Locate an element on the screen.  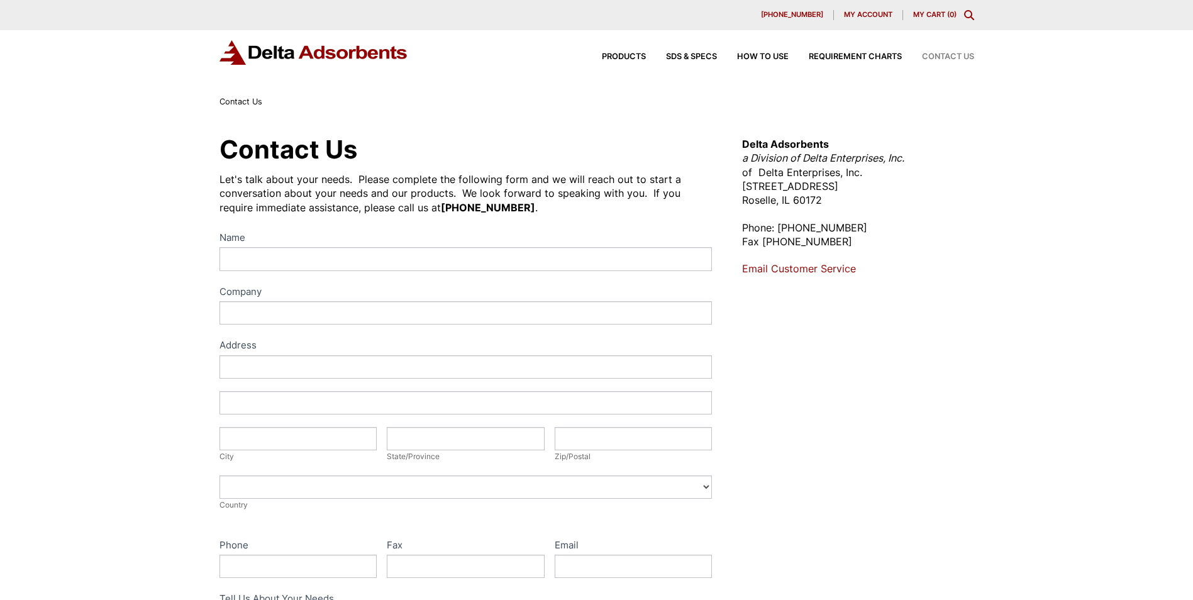
span: SDS & SPECS is located at coordinates (691, 57).